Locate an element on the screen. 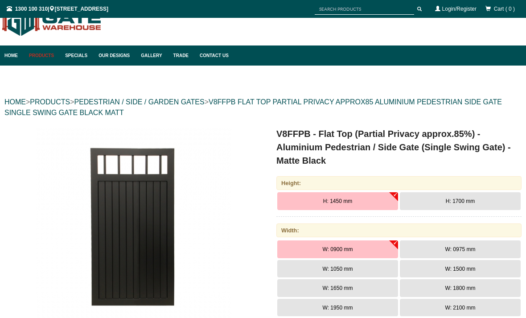 This screenshot has height=318, width=526. div: Width: is located at coordinates (399, 230).